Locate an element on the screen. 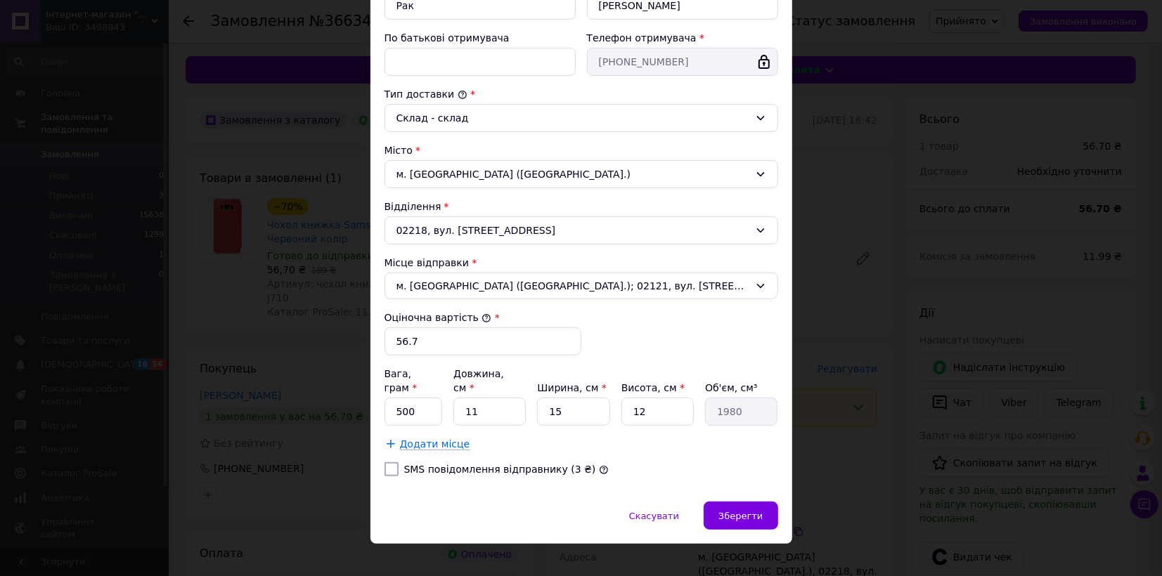 The height and width of the screenshot is (576, 1162). div: Об'єм, см³ is located at coordinates (741, 388).